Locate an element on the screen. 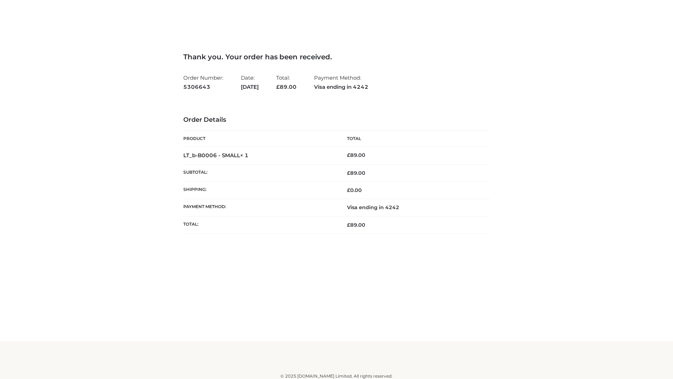 This screenshot has width=673, height=379. th: Product is located at coordinates (260, 138).